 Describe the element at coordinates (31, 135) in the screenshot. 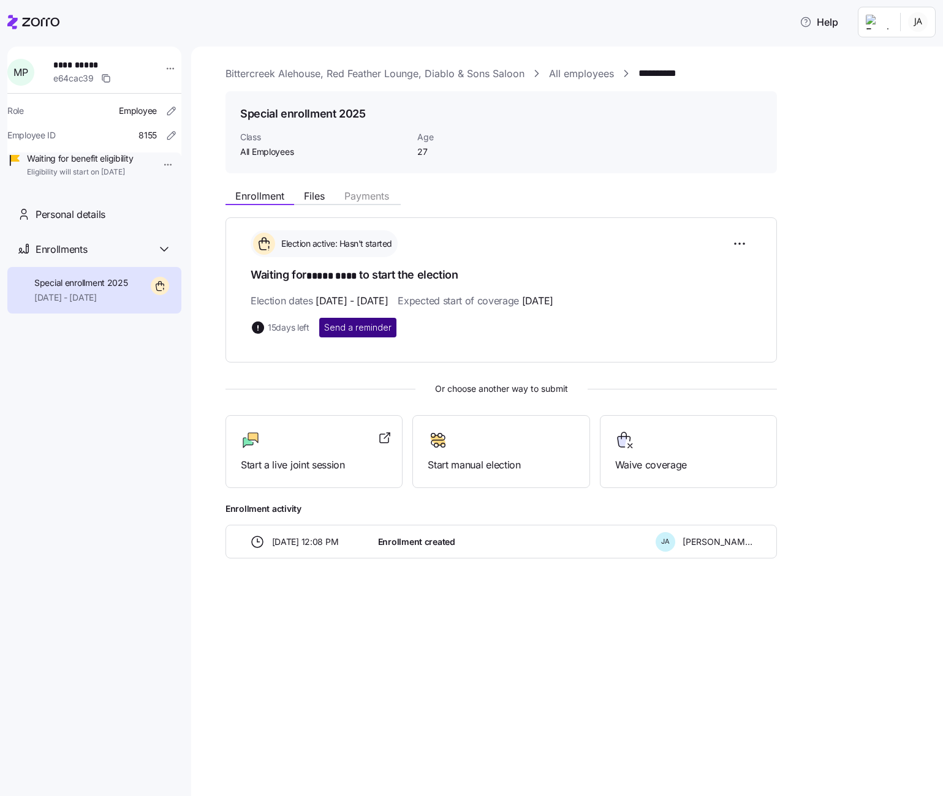

I see `span: Employee ID` at that location.